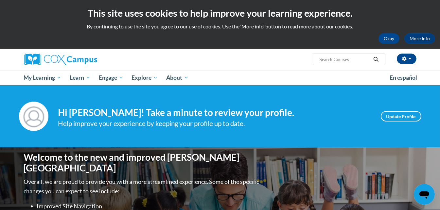 This screenshot has height=210, width=440. Describe the element at coordinates (177, 78) in the screenshot. I see `a: About` at that location.